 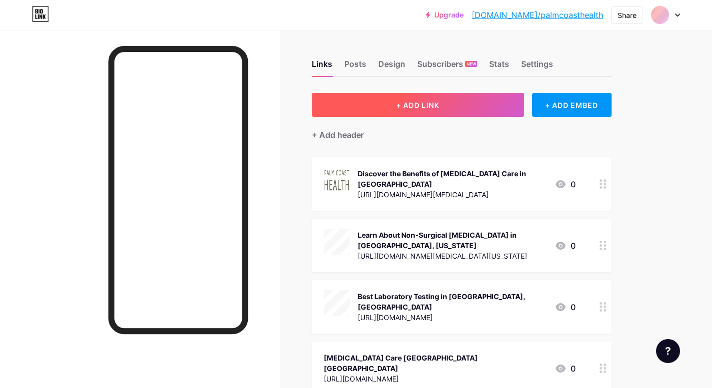 I want to click on div: Settings, so click(x=537, y=67).